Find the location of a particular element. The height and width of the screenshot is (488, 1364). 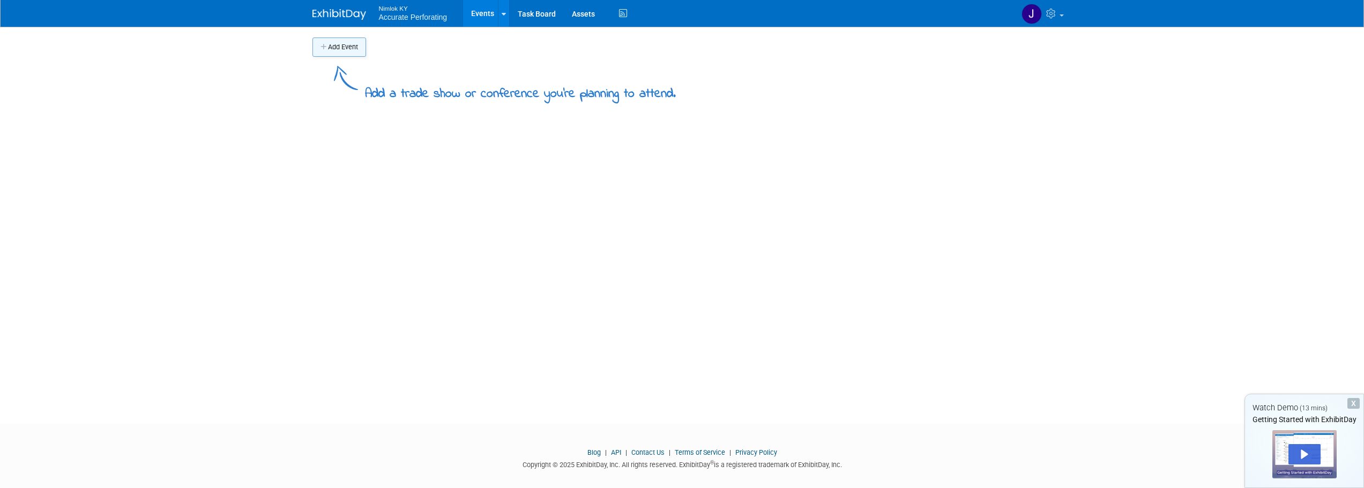

img: Jim Erhart is located at coordinates (1032, 14).